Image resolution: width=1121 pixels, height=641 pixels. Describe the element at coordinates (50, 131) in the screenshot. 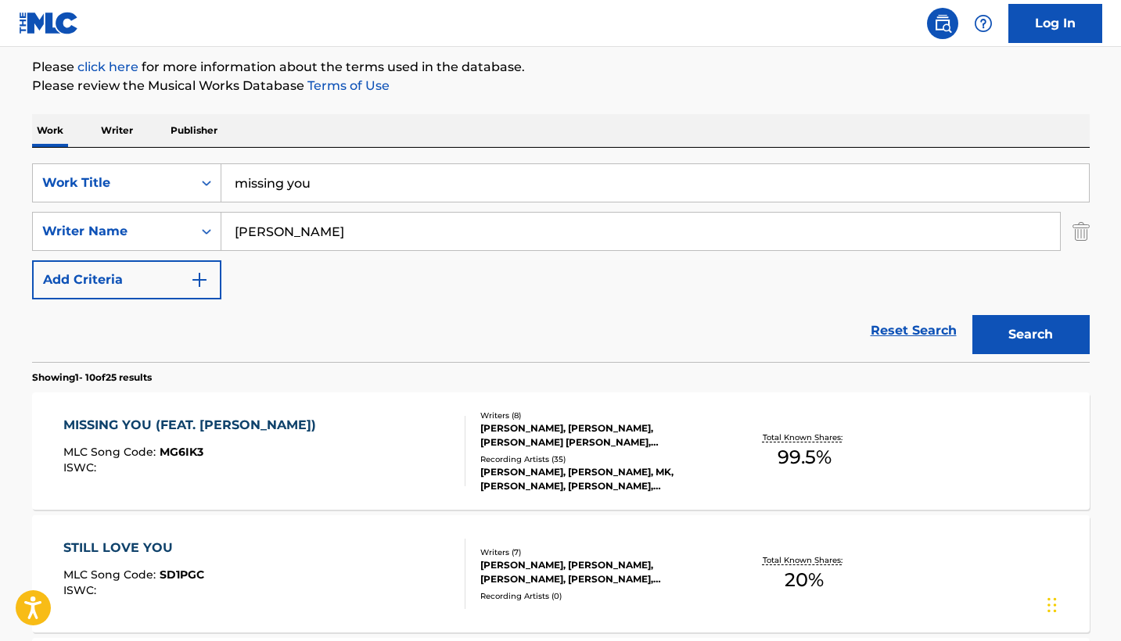

I see `p: Work` at that location.